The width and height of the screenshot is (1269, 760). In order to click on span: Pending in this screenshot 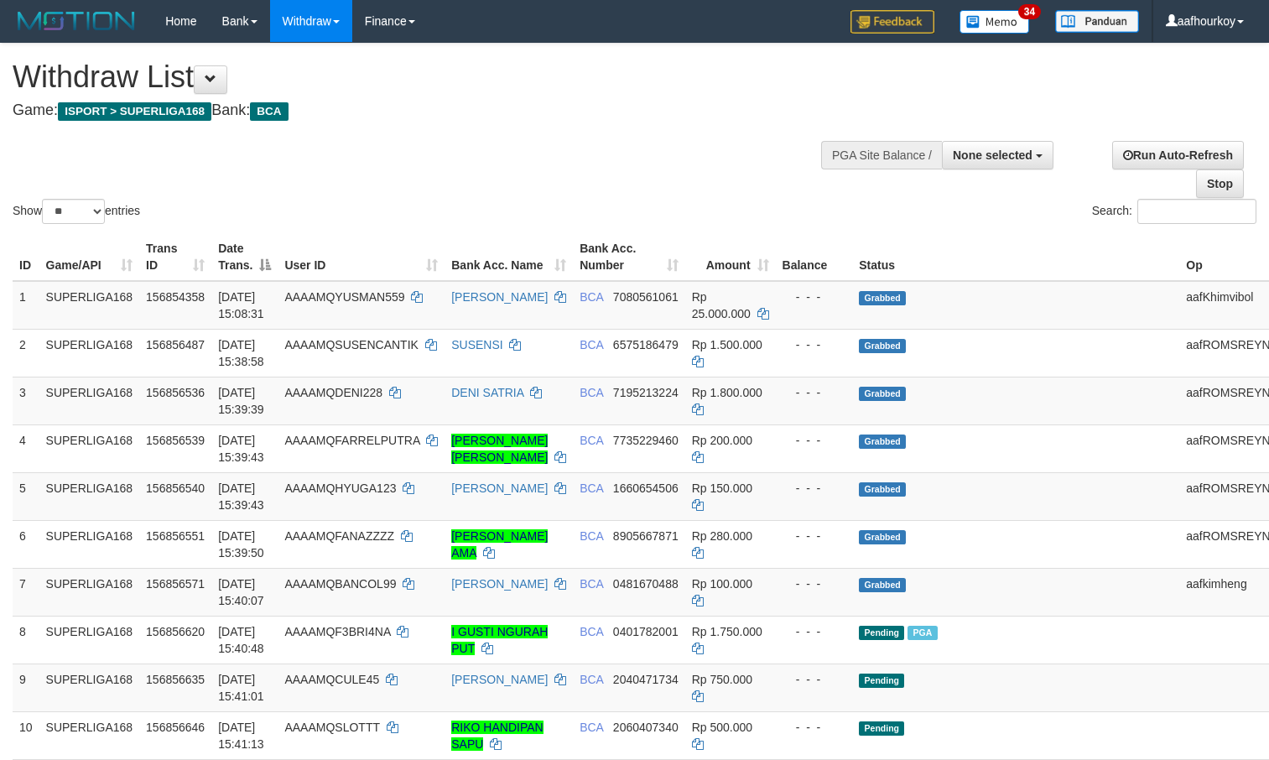, I will do `click(881, 632)`.